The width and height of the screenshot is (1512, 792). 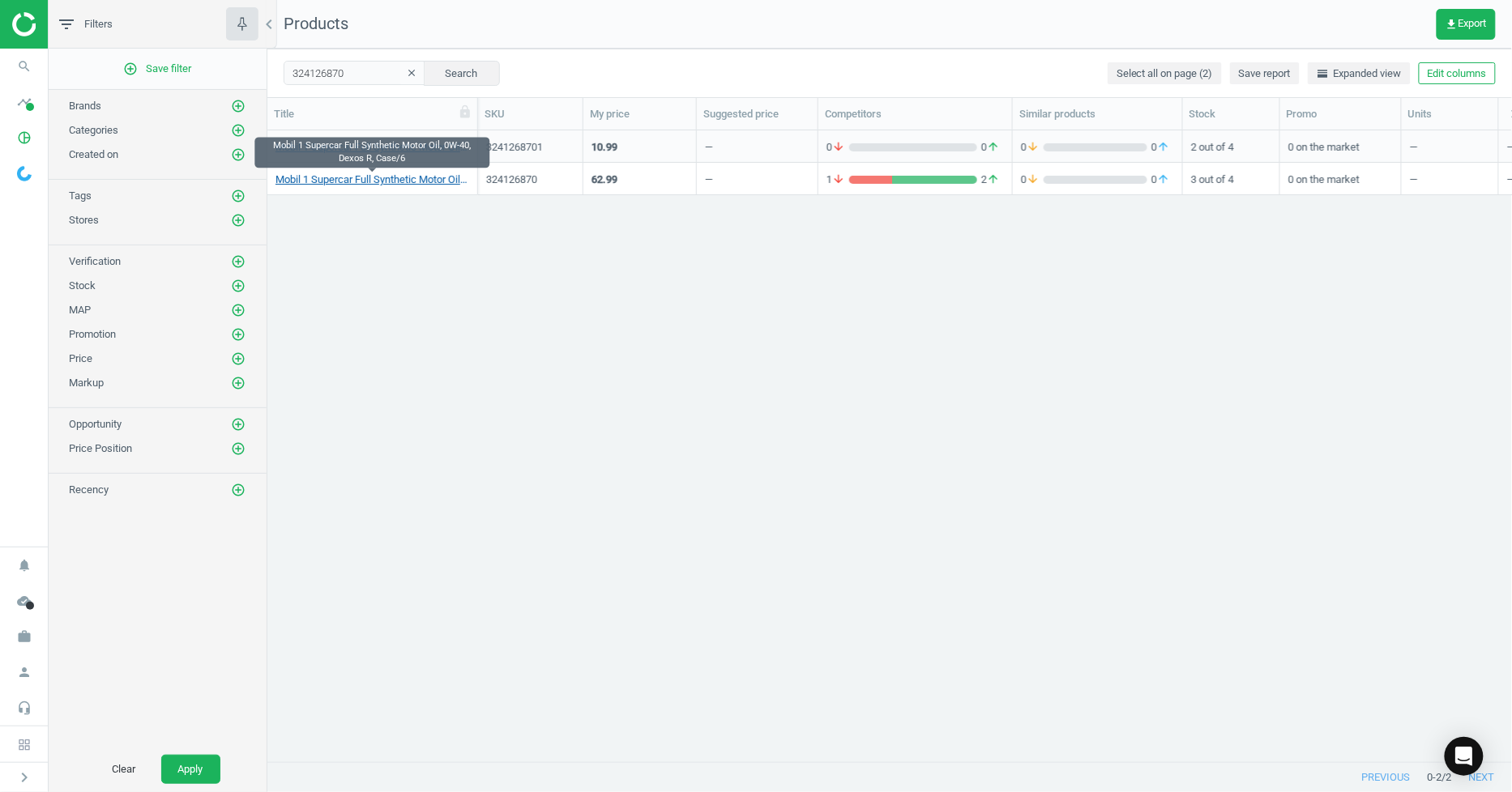 I want to click on button: Save report, so click(x=1265, y=74).